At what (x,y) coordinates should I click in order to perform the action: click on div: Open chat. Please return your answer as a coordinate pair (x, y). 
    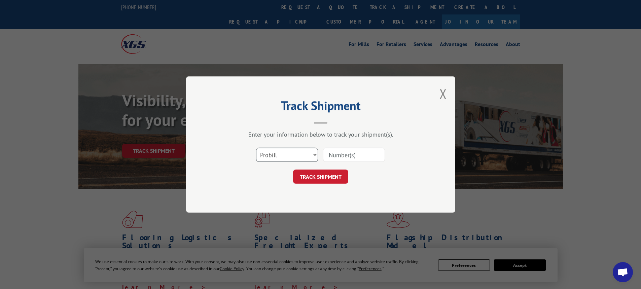
    Looking at the image, I should click on (622, 272).